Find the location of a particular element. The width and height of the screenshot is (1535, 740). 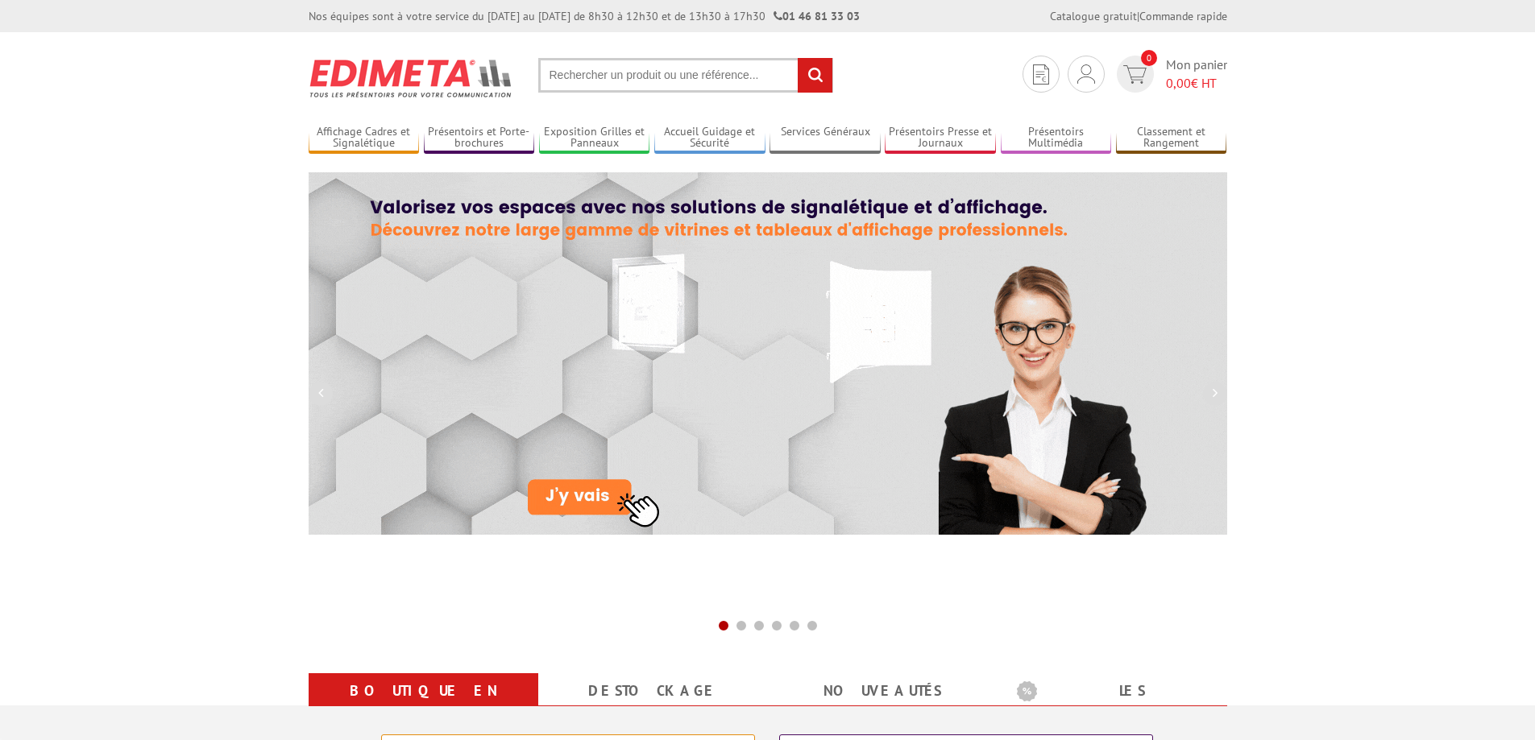

input: rechercher is located at coordinates (815, 75).